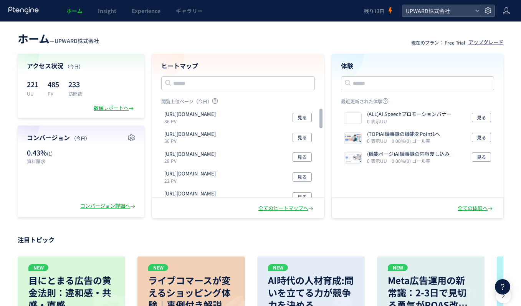 This screenshot has height=306, width=521. What do you see at coordinates (33, 93) in the screenshot?
I see `p: UU` at bounding box center [33, 93].